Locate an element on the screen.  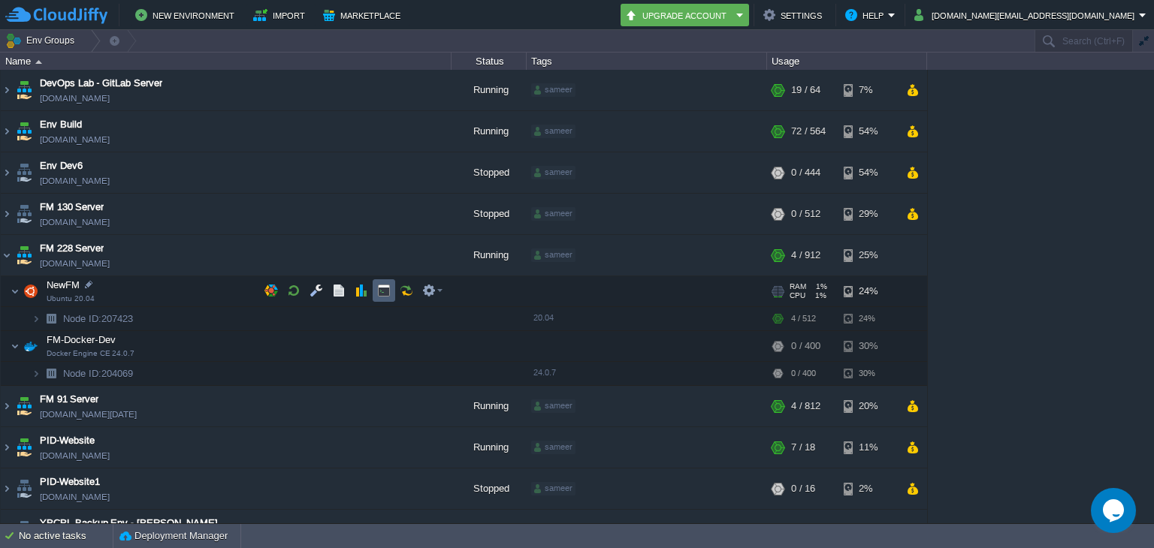
a: Env Build is located at coordinates (61, 125).